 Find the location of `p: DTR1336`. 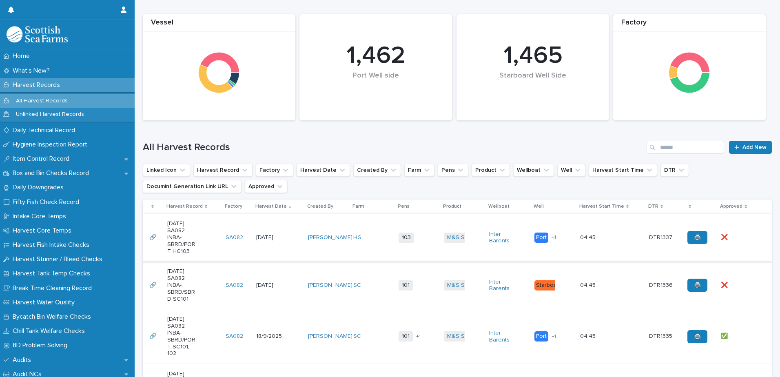

p: DTR1336 is located at coordinates (661, 284).